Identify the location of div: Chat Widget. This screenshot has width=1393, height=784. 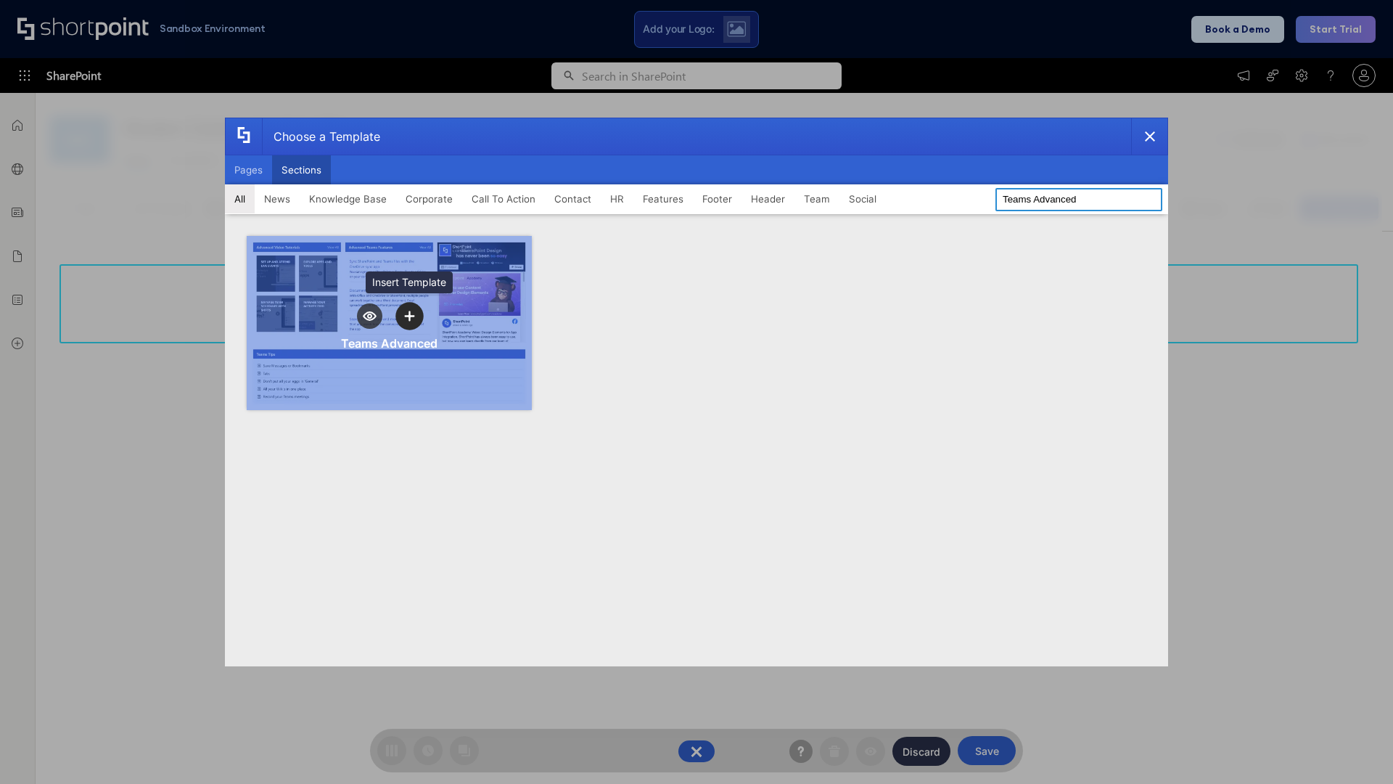
(1357, 749).